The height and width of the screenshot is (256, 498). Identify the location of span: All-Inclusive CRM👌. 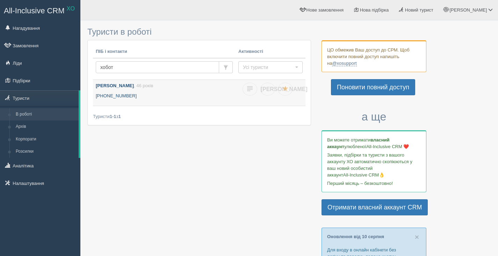
(364, 174).